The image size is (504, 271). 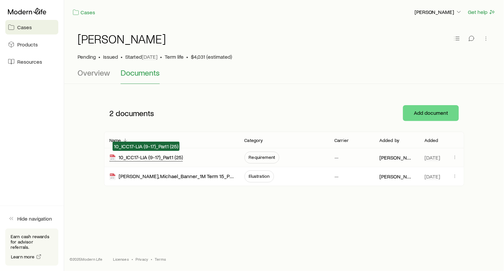 What do you see at coordinates (141, 57) in the screenshot?
I see `p: Started` at bounding box center [141, 57].